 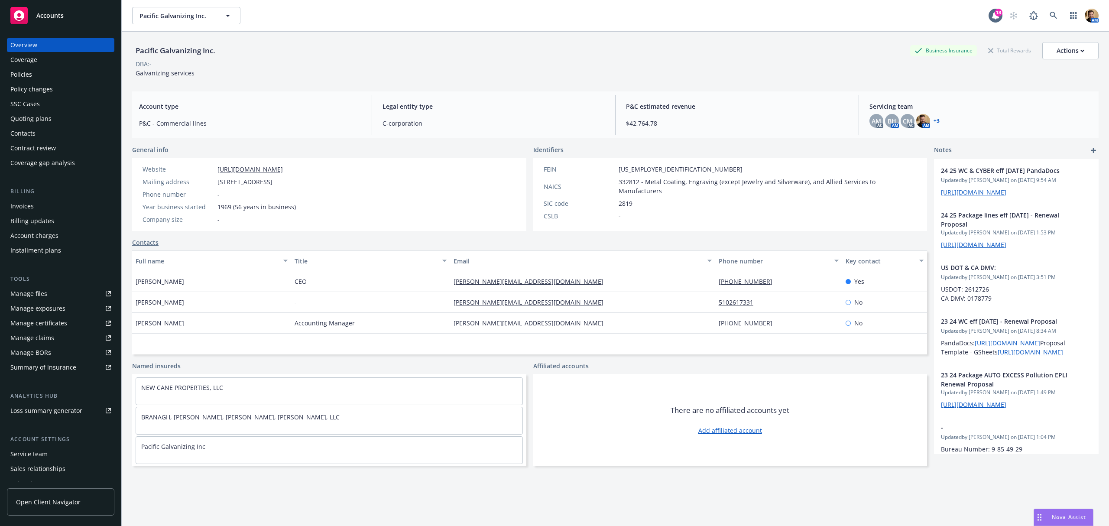 What do you see at coordinates (1010, 50) in the screenshot?
I see `div: Total Rewards` at bounding box center [1010, 50].